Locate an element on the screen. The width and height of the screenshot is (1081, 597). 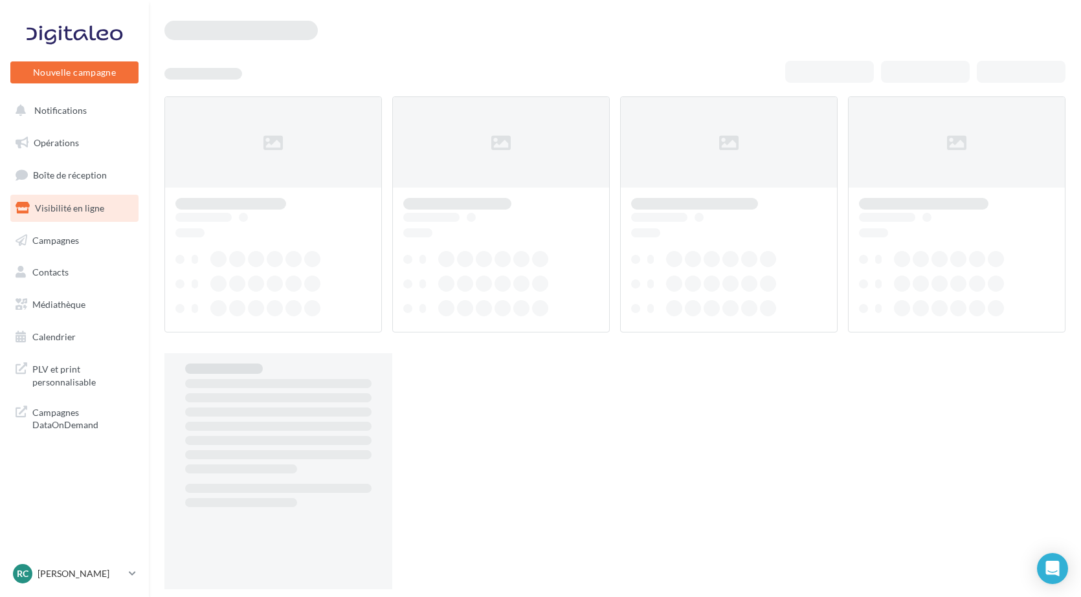
a: Calendrier is located at coordinates (74, 337).